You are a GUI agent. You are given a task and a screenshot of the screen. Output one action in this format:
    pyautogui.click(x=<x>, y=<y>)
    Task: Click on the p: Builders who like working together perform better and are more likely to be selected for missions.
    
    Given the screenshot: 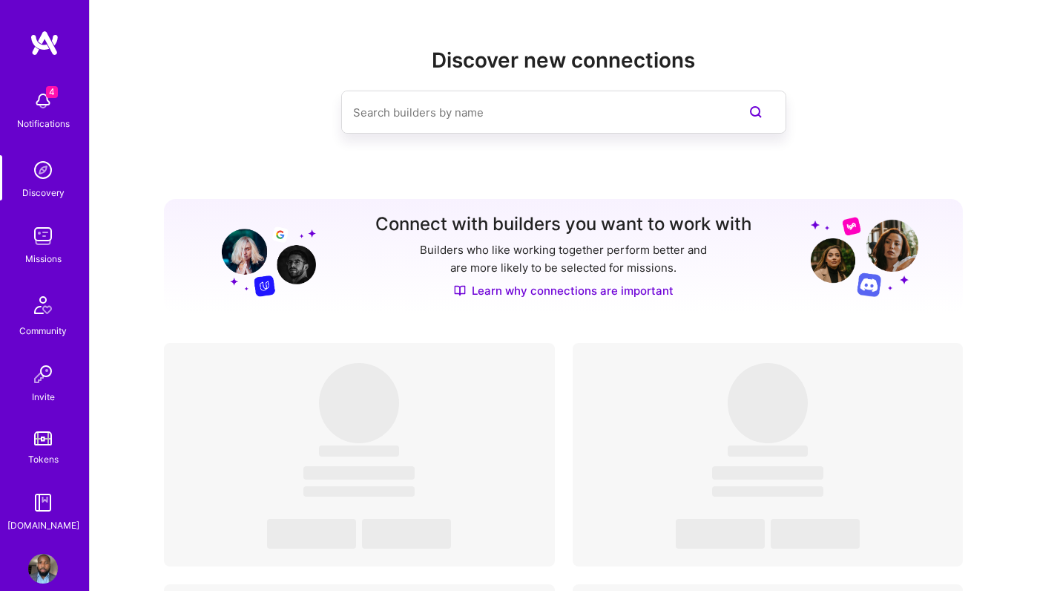 What is the action you would take?
    pyautogui.click(x=563, y=259)
    